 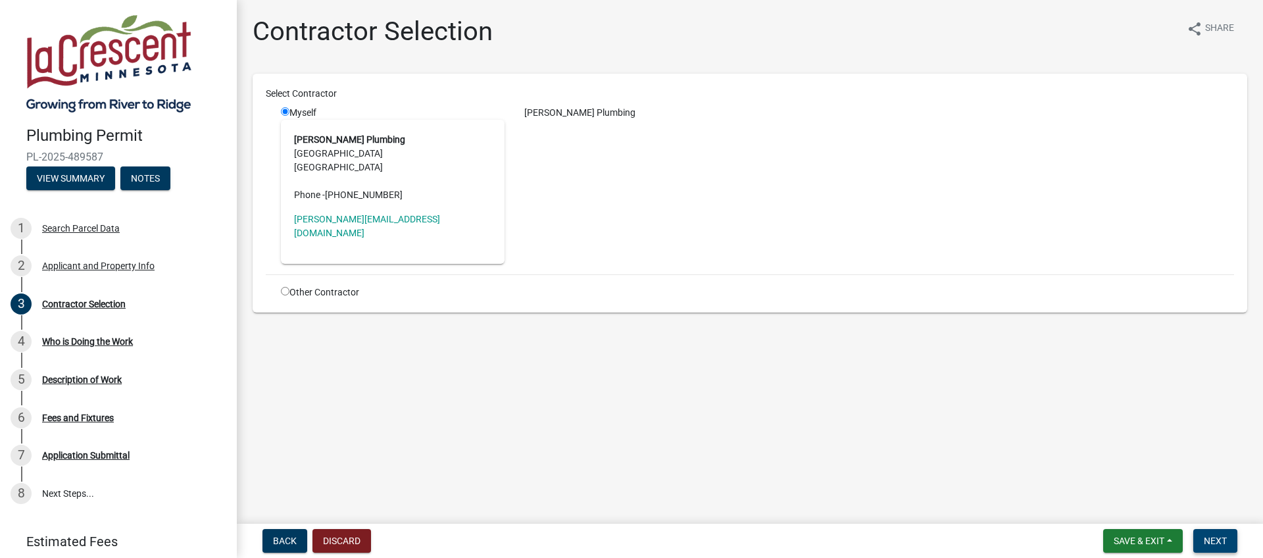 What do you see at coordinates (285, 541) in the screenshot?
I see `button: Back` at bounding box center [285, 541].